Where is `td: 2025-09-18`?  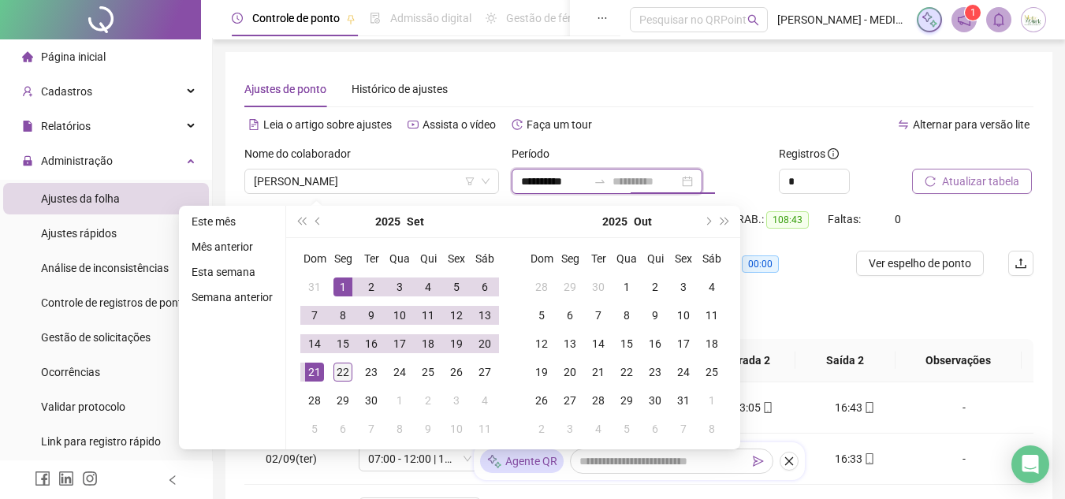 td: 2025-09-18 is located at coordinates (428, 344).